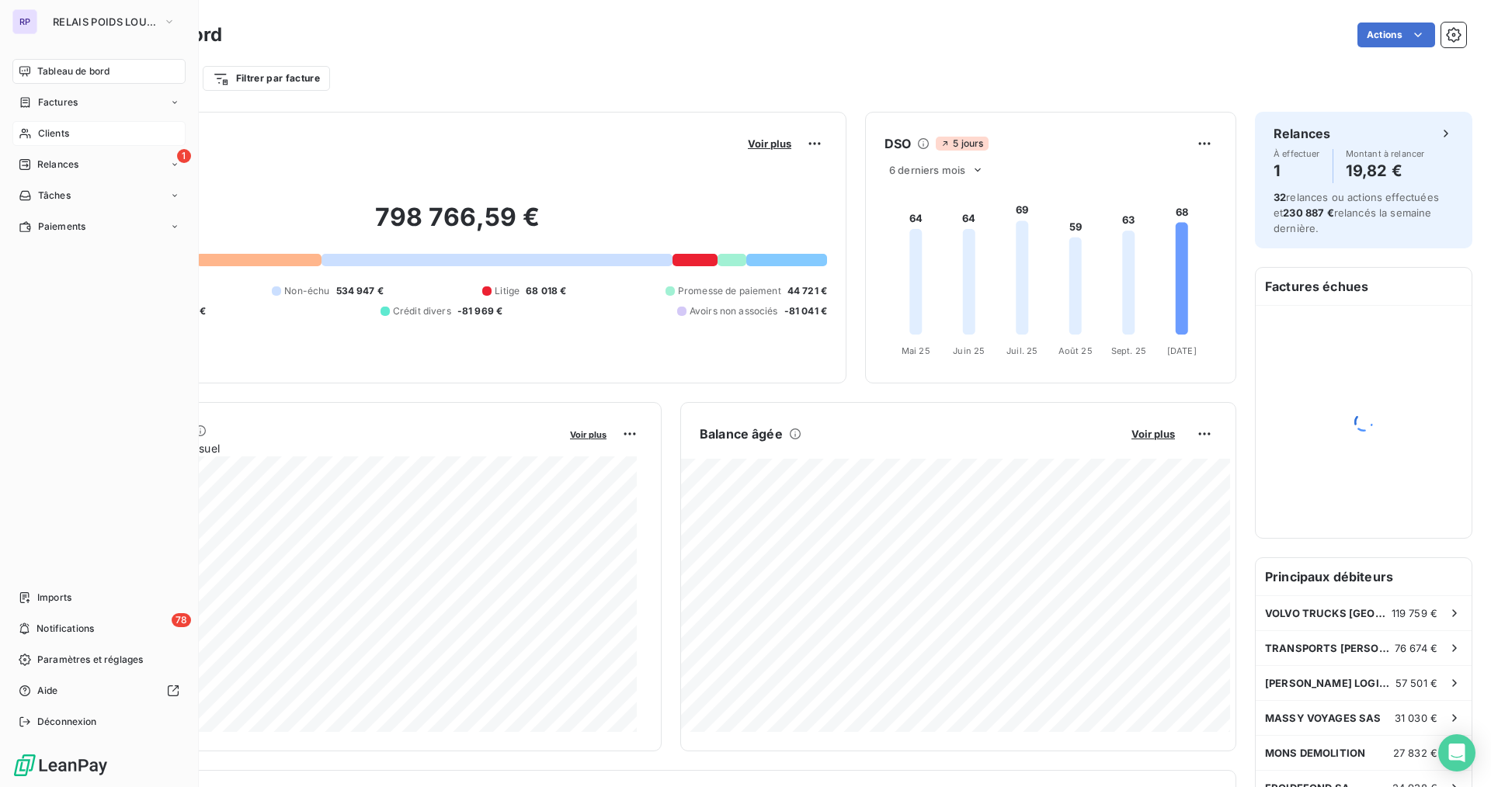  What do you see at coordinates (1280, 197) in the screenshot?
I see `span: 32` at bounding box center [1280, 197].